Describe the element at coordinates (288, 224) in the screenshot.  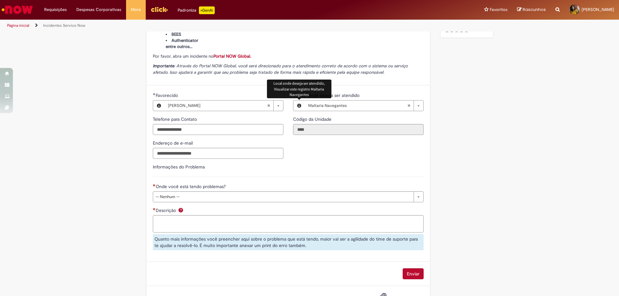
I see `textarea: Descrição` at that location.